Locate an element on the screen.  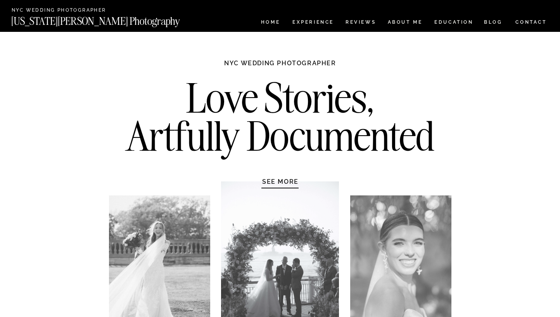
a: EDUCATION is located at coordinates (454, 23).